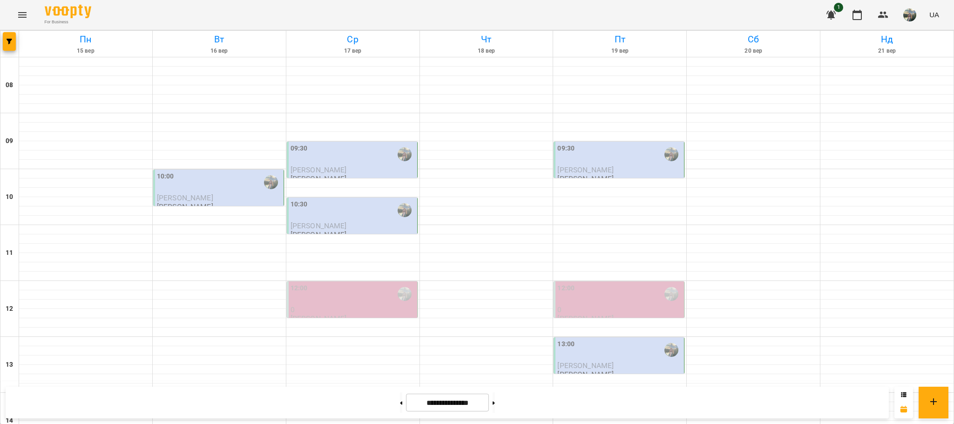 Image resolution: width=954 pixels, height=424 pixels. What do you see at coordinates (353, 51) in the screenshot?
I see `h6: 17 вер` at bounding box center [353, 51].